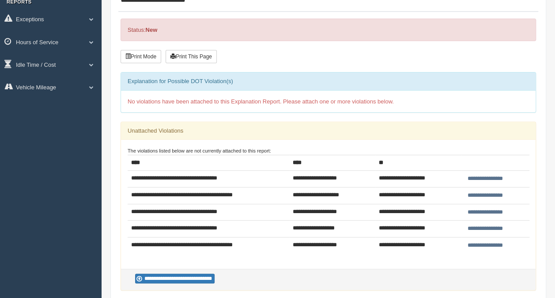 The image size is (555, 298). Describe the element at coordinates (328, 131) in the screenshot. I see `div: Unattached Violations` at that location.